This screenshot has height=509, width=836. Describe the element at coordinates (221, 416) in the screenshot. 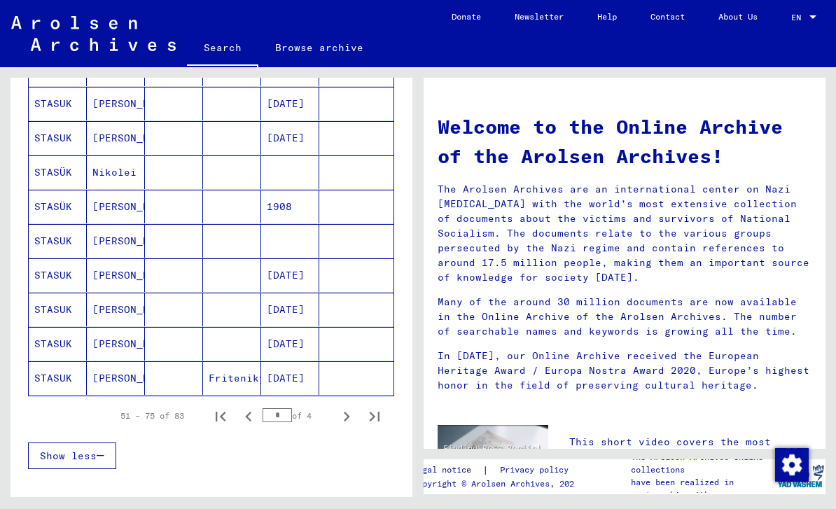

I see `button: First page` at that location.